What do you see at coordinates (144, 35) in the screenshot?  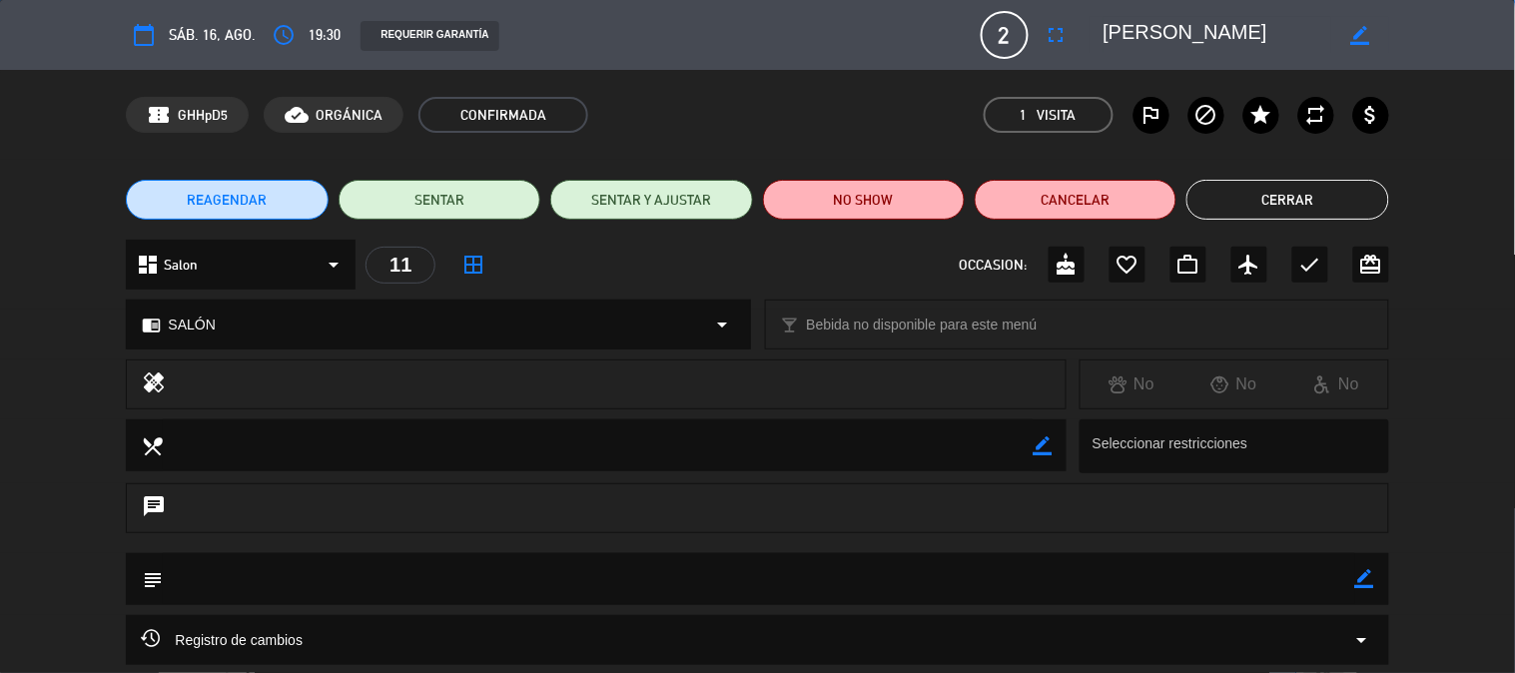 I see `button: calendar_today` at bounding box center [144, 35].